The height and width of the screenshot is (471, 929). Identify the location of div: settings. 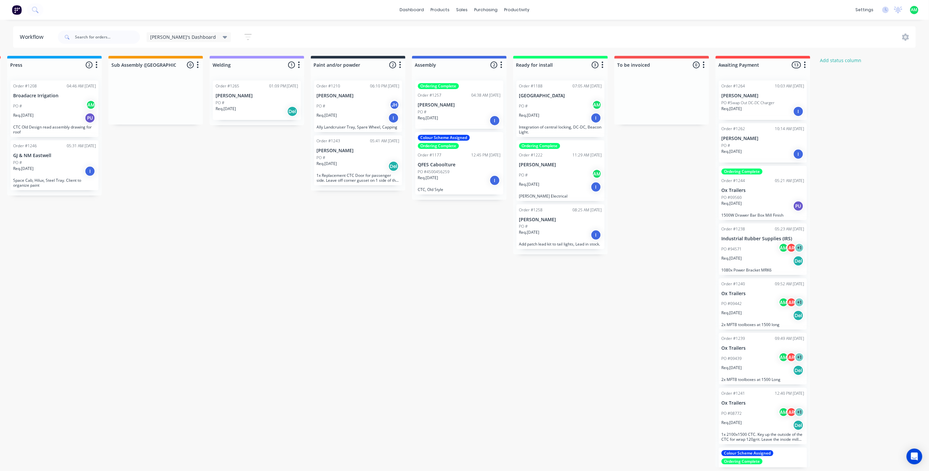
(865, 10).